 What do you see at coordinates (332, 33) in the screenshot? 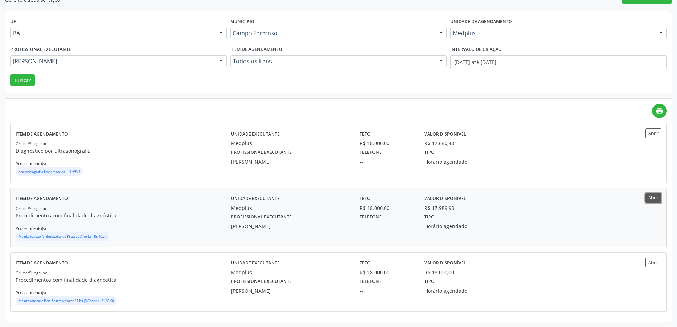
I see `span: Campo Formoso` at bounding box center [332, 33].